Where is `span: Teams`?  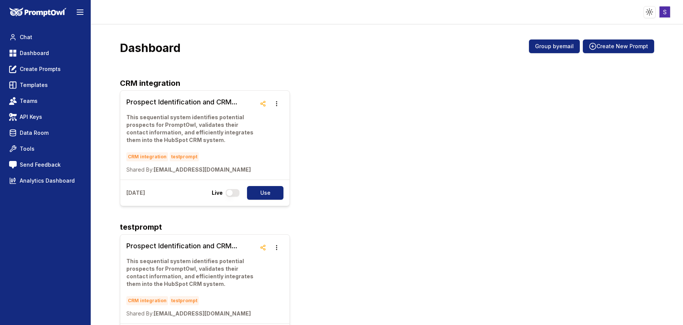
span: Teams is located at coordinates (28, 101).